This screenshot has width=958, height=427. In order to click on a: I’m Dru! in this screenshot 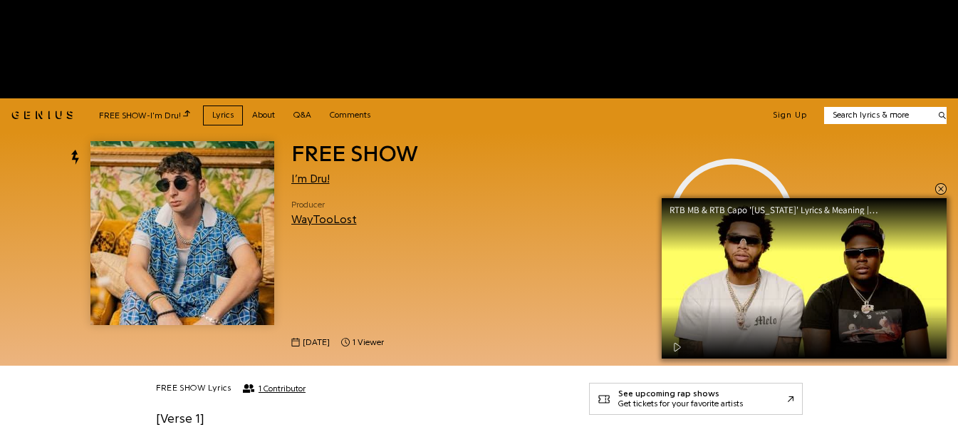, I will do `click(311, 179)`.